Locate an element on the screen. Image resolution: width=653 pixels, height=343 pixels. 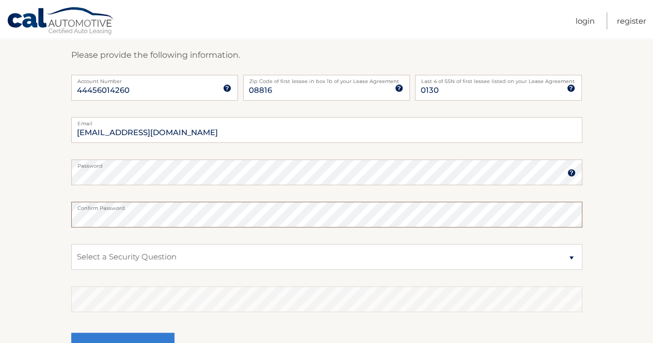
label: Account Number is located at coordinates (154, 79).